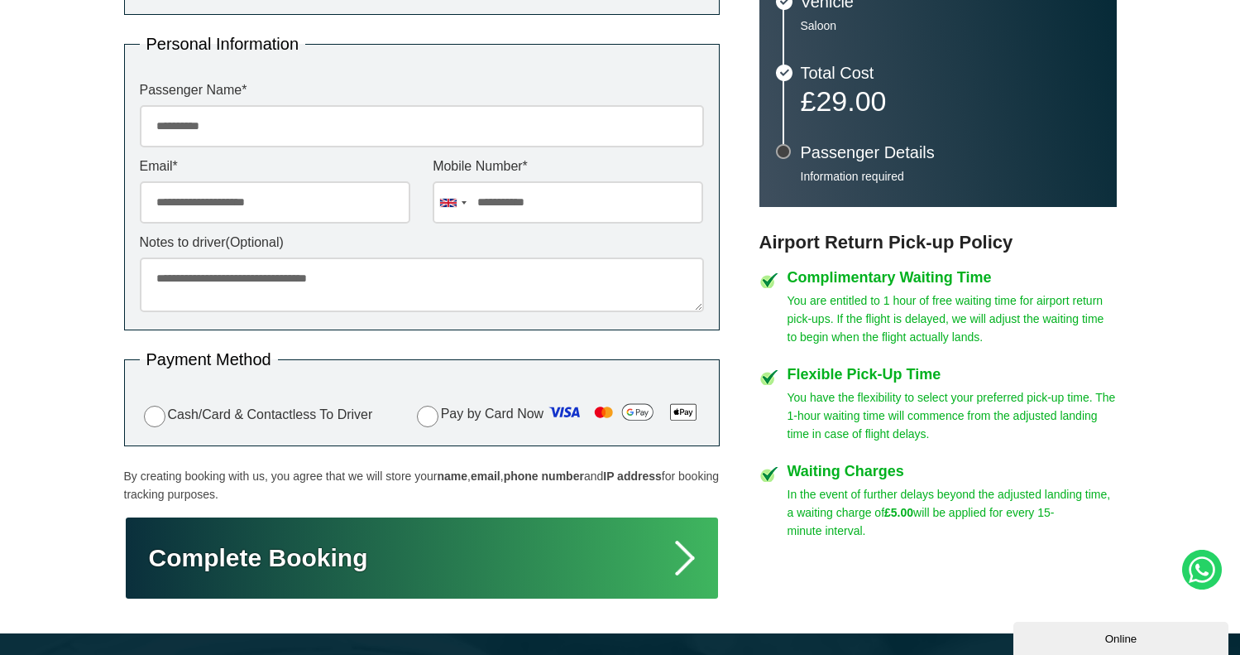 The width and height of the screenshot is (1240, 655). What do you see at coordinates (899, 512) in the screenshot?
I see `strong: £5.00` at bounding box center [899, 512].